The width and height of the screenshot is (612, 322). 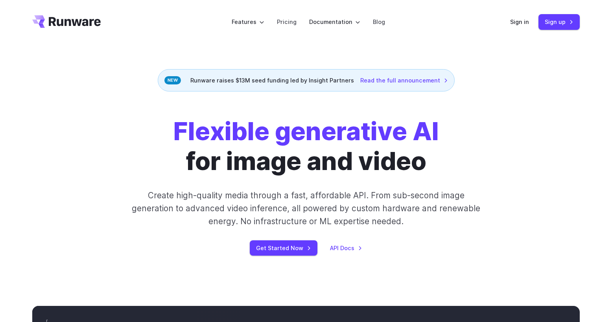 What do you see at coordinates (283, 248) in the screenshot?
I see `a: Get Started Now` at bounding box center [283, 248].